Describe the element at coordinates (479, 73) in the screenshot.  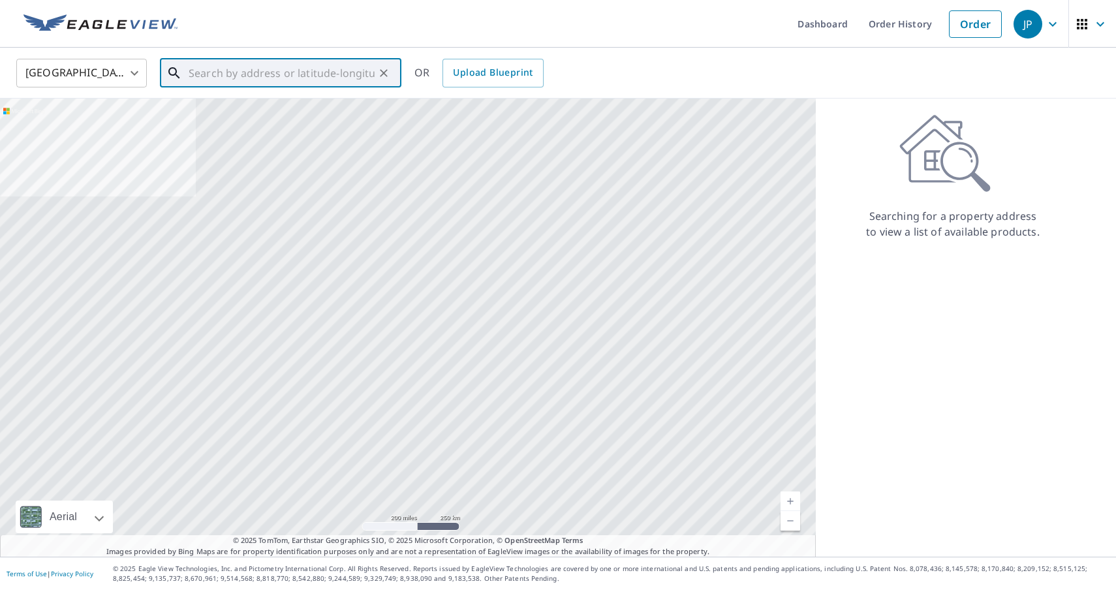
I see `div: OR` at that location.